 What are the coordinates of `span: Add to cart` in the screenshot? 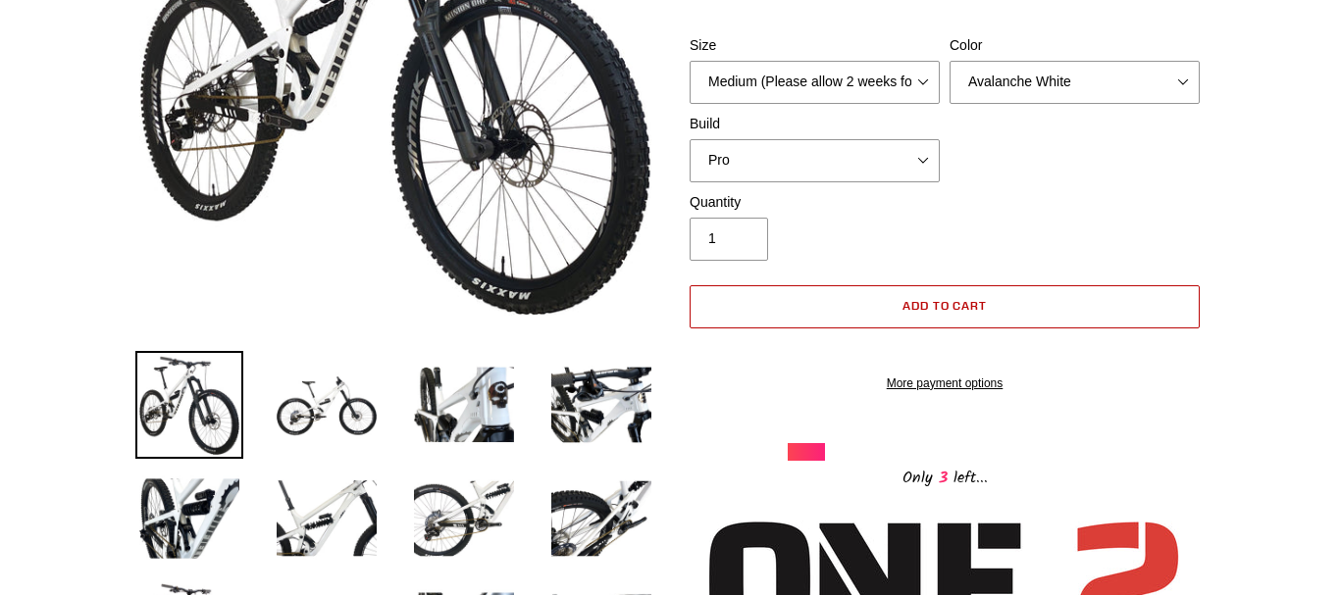 It's located at (945, 305).